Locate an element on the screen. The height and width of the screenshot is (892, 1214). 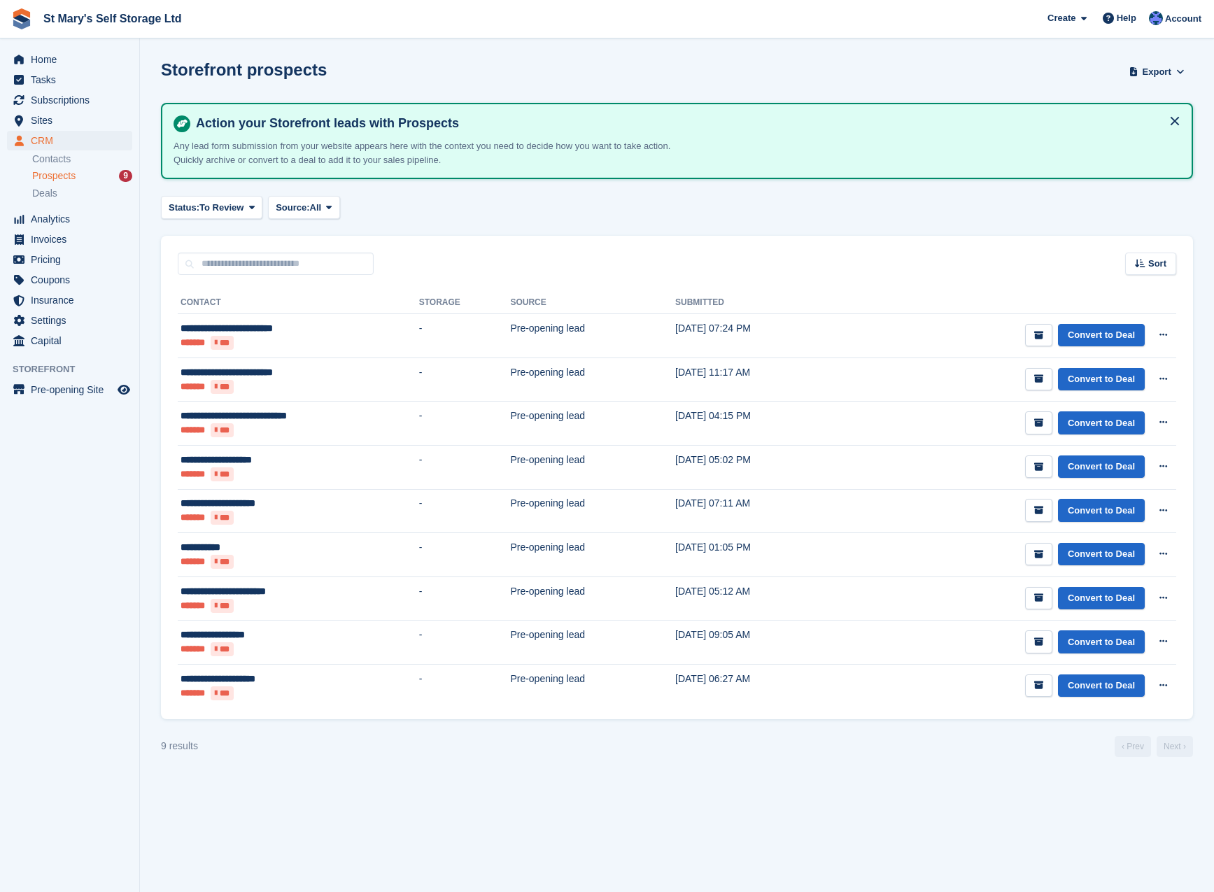
a: Prospects 9 is located at coordinates (82, 176).